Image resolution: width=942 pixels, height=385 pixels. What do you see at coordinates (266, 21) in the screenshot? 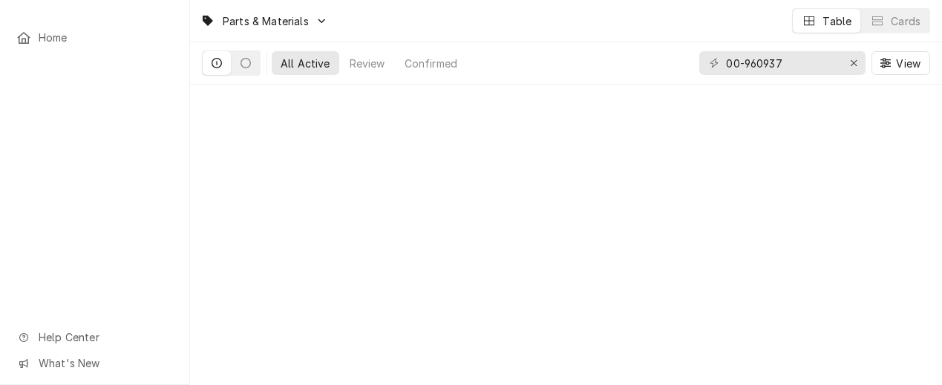
I see `span: Parts & Materials` at bounding box center [266, 21].